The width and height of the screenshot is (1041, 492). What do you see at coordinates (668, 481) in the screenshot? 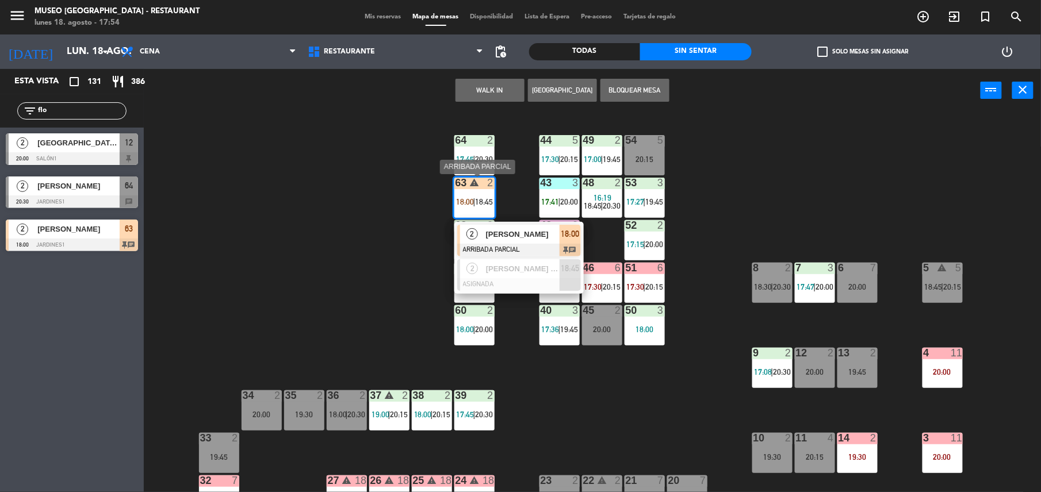
I see `div: 20` at bounding box center [668, 481].